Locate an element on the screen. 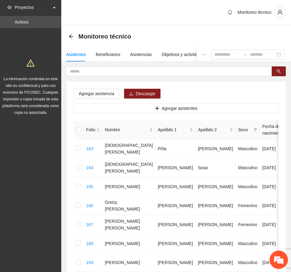 This screenshot has height=272, width=291. a: 166 is located at coordinates (89, 206).